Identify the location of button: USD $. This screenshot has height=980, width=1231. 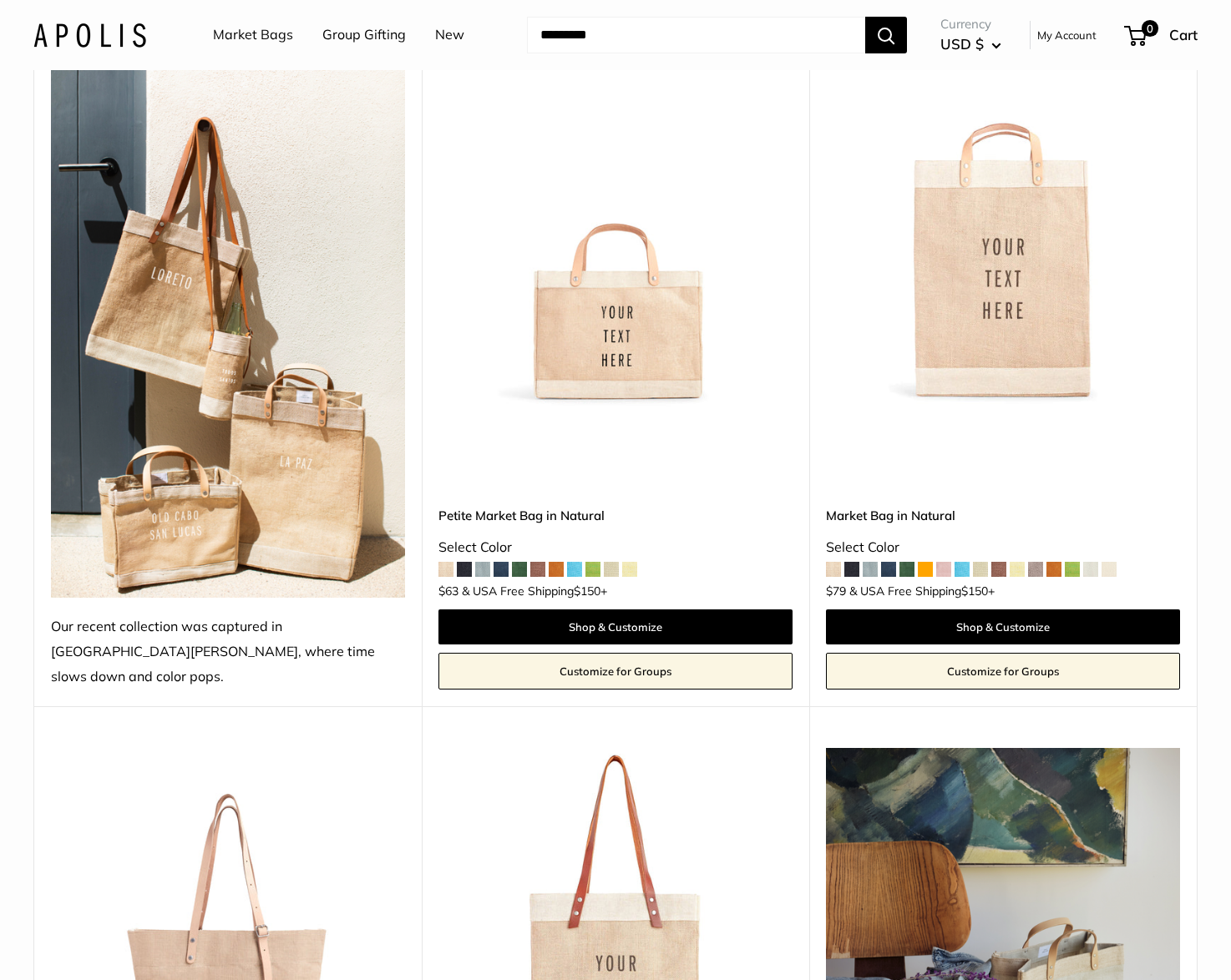
(970, 45).